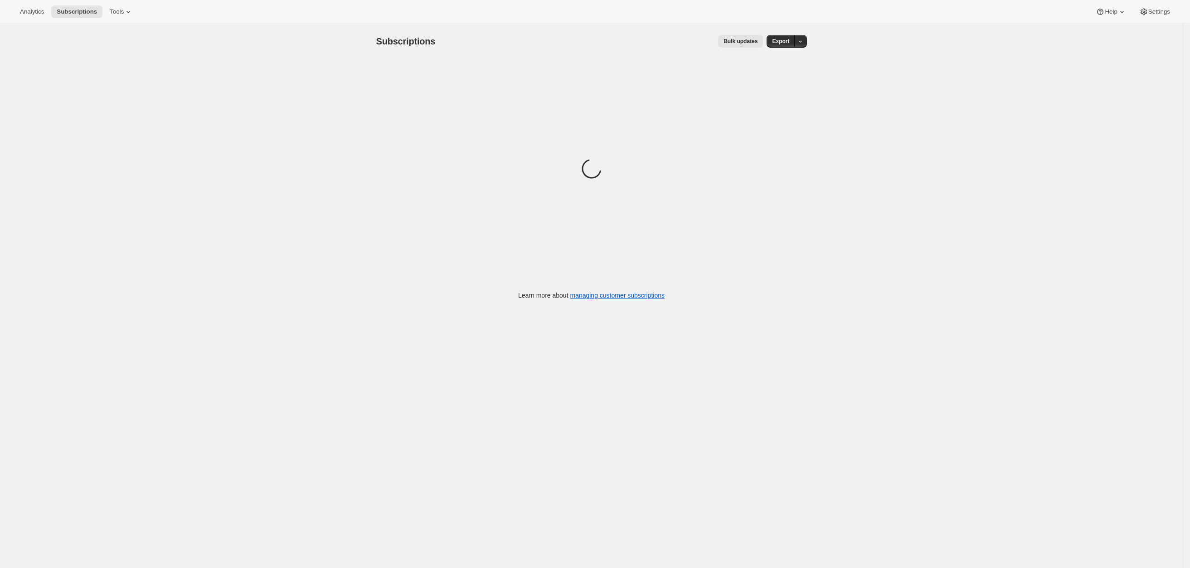 The width and height of the screenshot is (1190, 568). What do you see at coordinates (741, 41) in the screenshot?
I see `button: Bulk updates` at bounding box center [741, 41].